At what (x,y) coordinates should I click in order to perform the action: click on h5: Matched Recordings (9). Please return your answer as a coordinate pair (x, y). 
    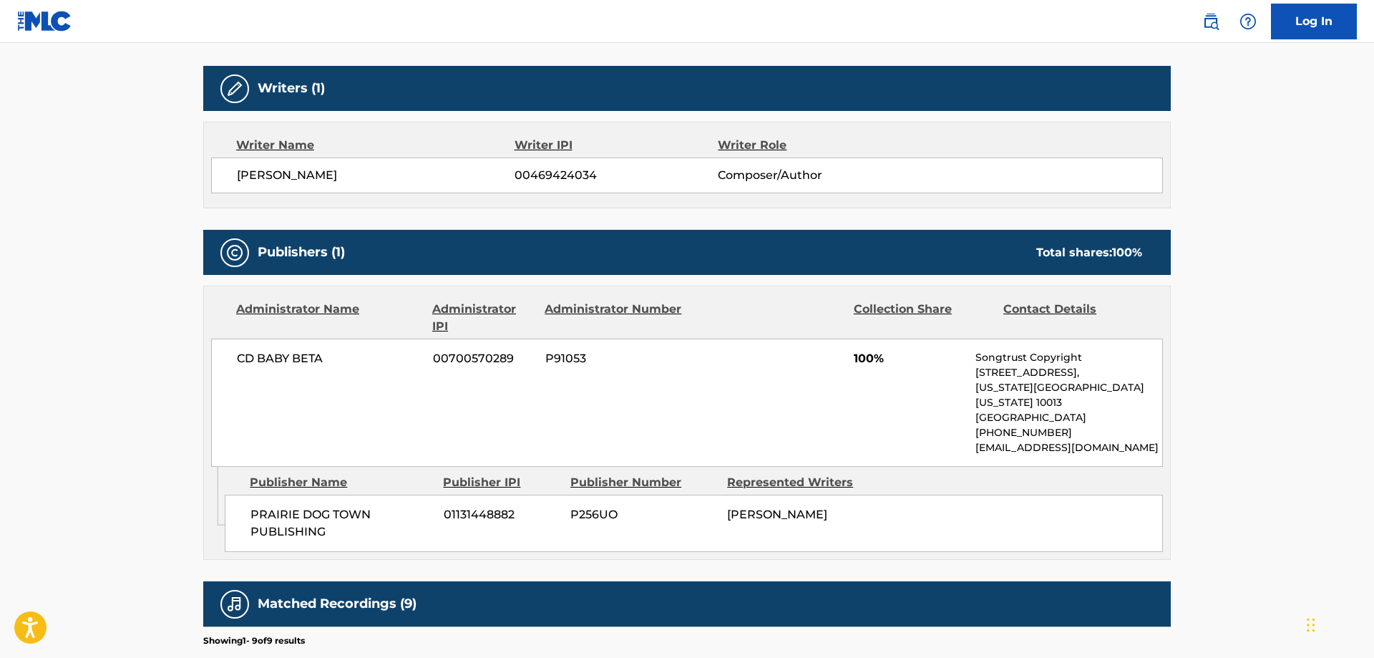
    Looking at the image, I should click on (337, 603).